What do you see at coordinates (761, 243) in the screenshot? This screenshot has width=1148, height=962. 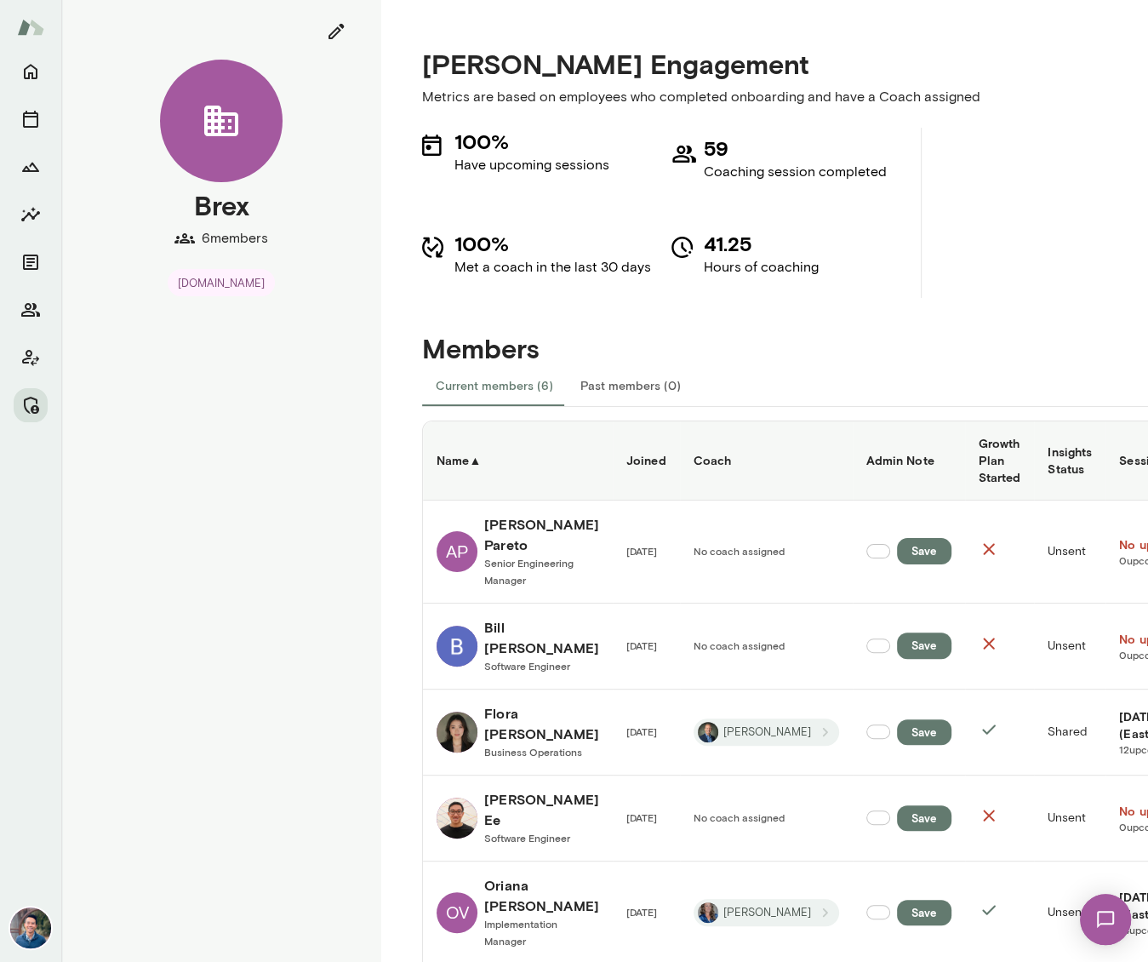 I see `h5: 41.25` at bounding box center [761, 243].